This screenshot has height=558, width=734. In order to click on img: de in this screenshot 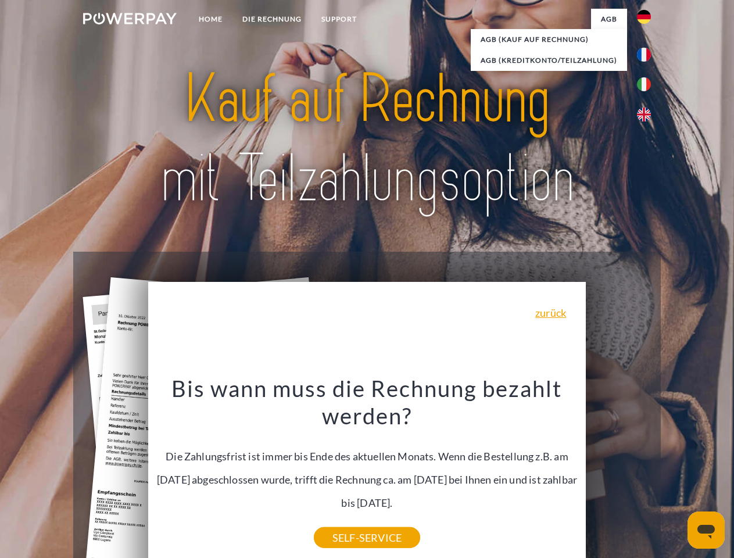, I will do `click(644, 17)`.